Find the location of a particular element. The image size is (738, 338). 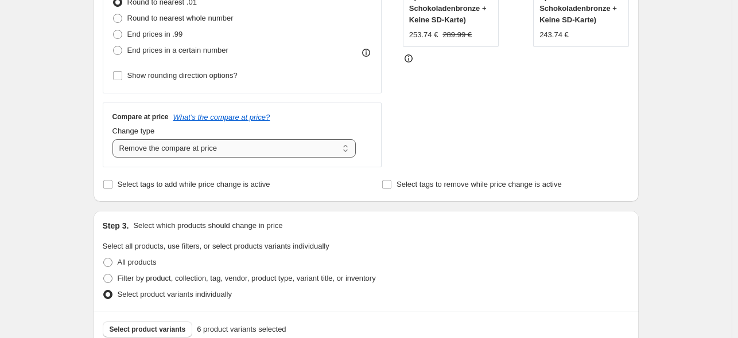

span: End prices in .99 is located at coordinates (155, 34).